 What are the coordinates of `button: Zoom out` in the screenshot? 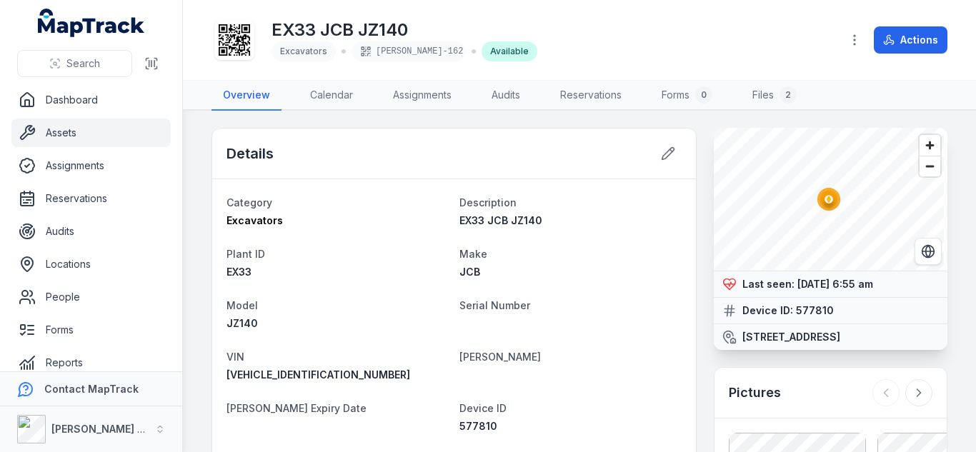 It's located at (929, 166).